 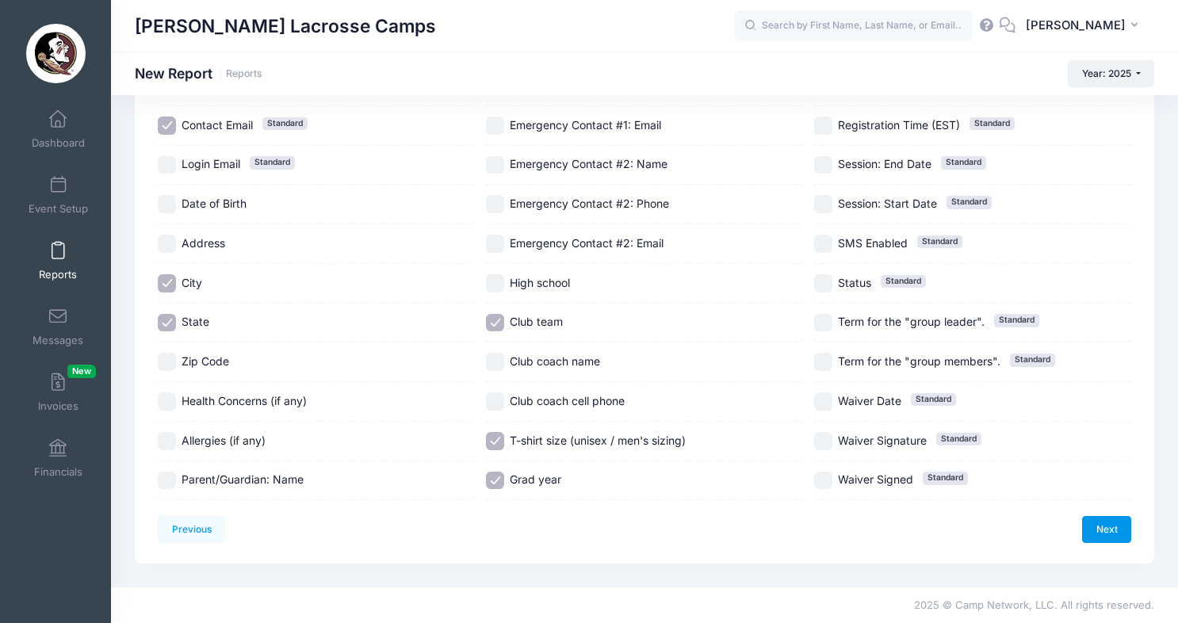 I want to click on span: Waiver Signature, so click(x=882, y=440).